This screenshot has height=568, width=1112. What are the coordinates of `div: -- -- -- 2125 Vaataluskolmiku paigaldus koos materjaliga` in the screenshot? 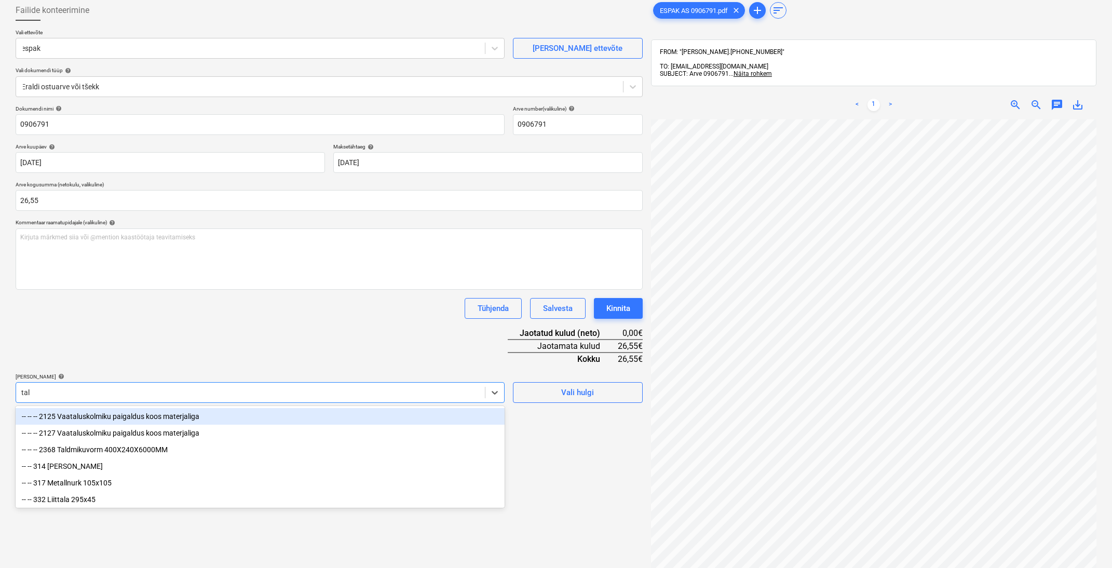 It's located at (260, 416).